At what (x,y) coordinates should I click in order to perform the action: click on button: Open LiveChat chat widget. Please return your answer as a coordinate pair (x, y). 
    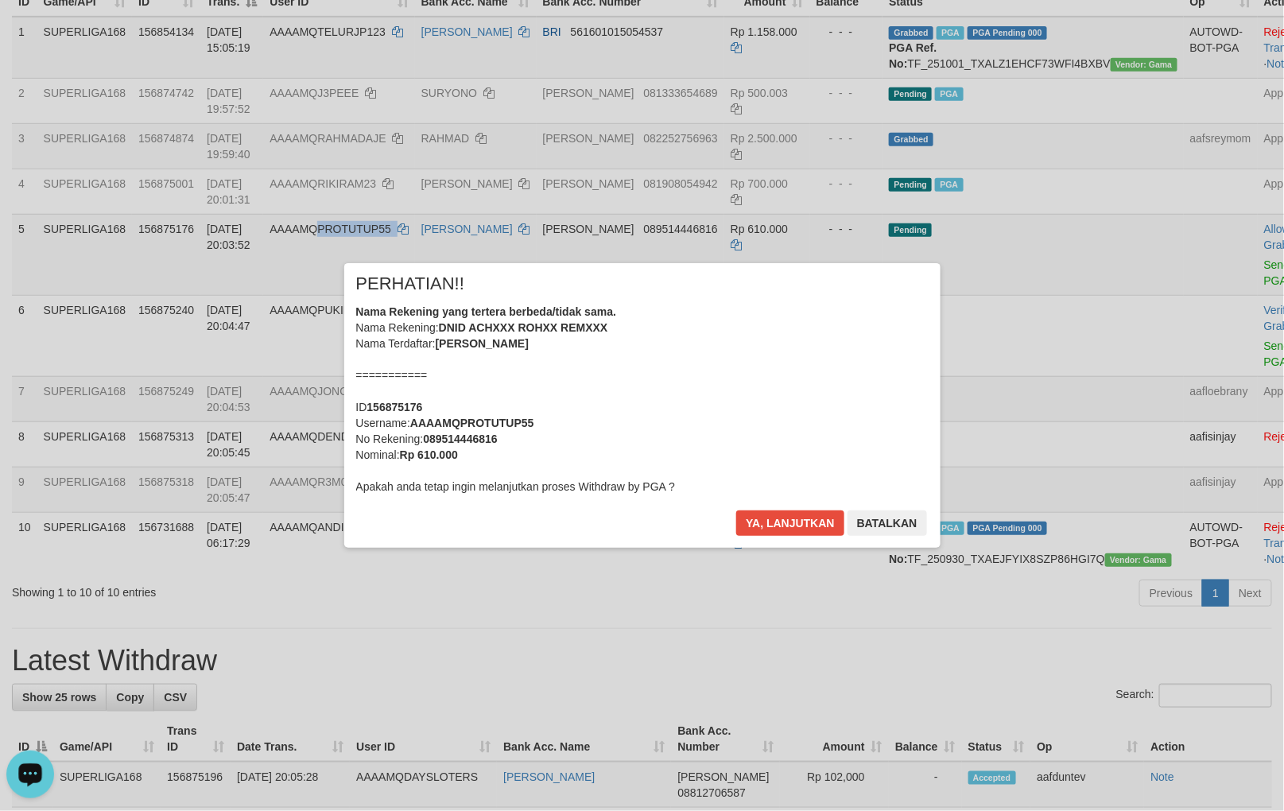
    Looking at the image, I should click on (30, 30).